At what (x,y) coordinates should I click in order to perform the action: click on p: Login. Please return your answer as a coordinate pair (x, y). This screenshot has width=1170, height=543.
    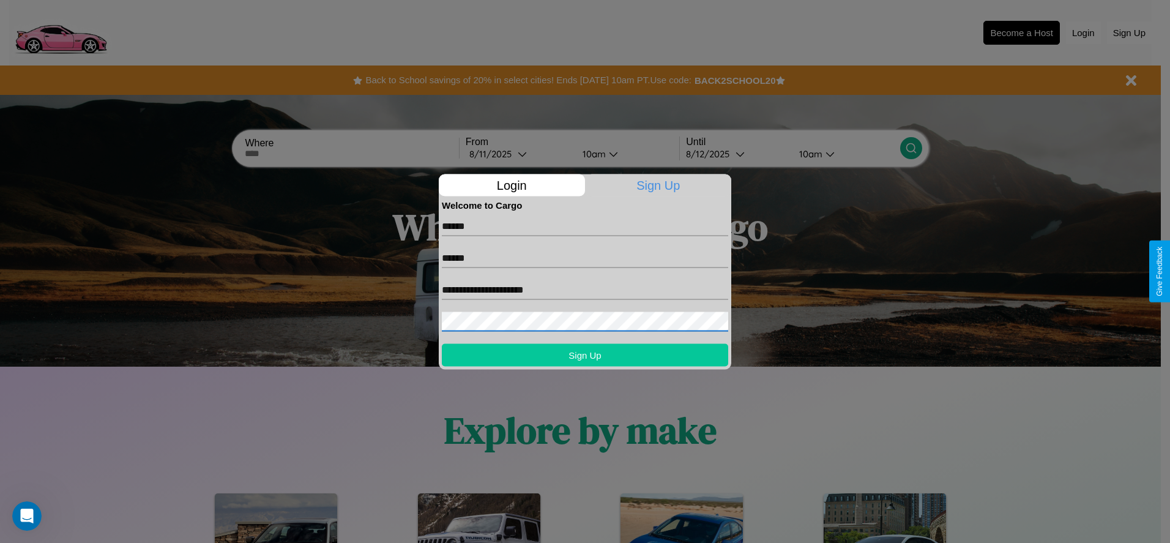
    Looking at the image, I should click on (512, 185).